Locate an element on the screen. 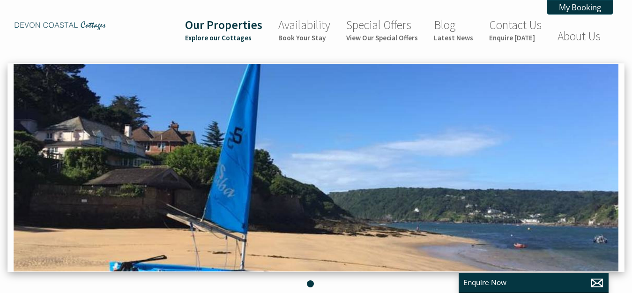 The height and width of the screenshot is (293, 632). a: Our PropertiesExplore our Cottages is located at coordinates (223, 29).